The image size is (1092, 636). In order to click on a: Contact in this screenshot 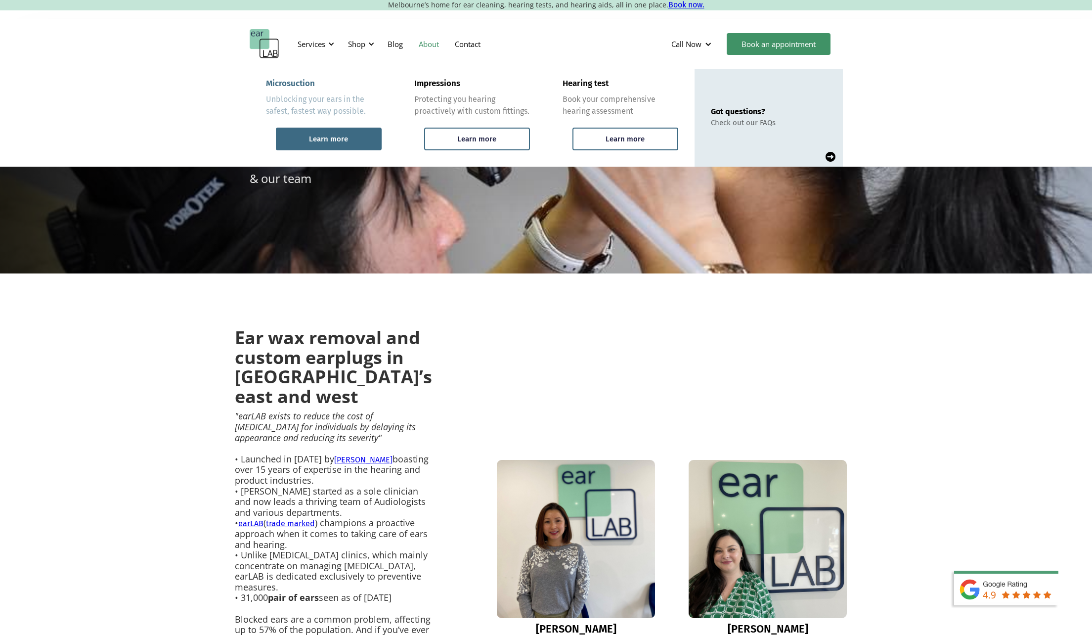, I will do `click(468, 44)`.